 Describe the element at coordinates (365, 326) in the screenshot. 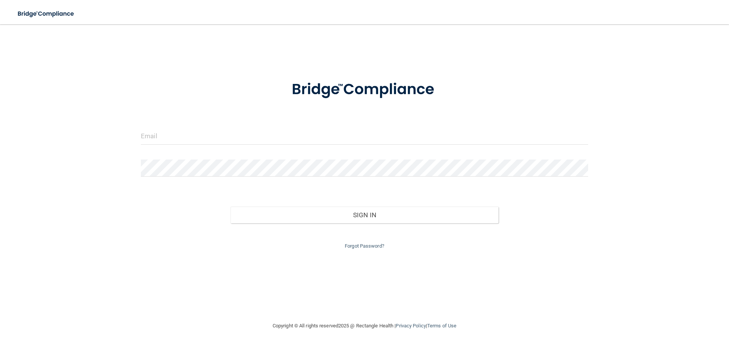

I see `div: Copyright © All rights reserved 2025 @ Rectangle Health | |` at that location.